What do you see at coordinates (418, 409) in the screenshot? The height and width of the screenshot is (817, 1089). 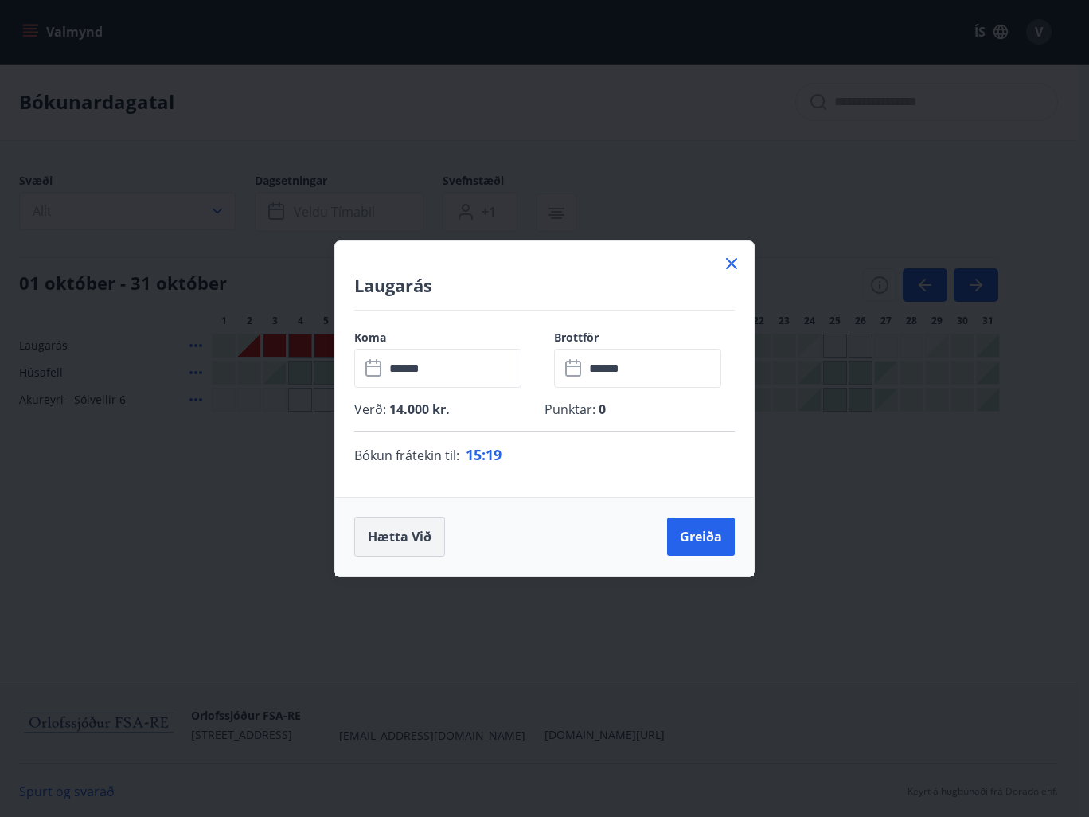 I see `span: 14.000 kr.` at bounding box center [418, 409].